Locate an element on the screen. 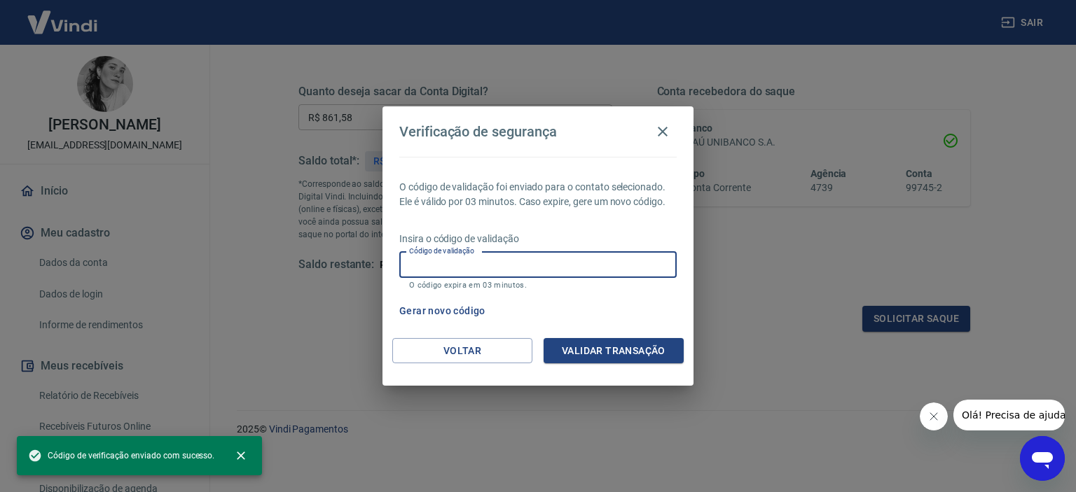 This screenshot has height=492, width=1076. p: O código expira em 03 minutos. is located at coordinates (538, 285).